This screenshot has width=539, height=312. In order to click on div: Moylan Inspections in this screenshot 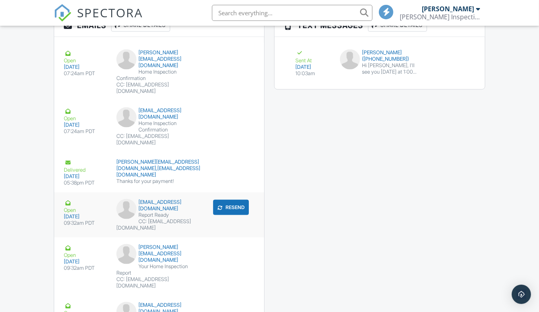, I will do `click(440, 17)`.